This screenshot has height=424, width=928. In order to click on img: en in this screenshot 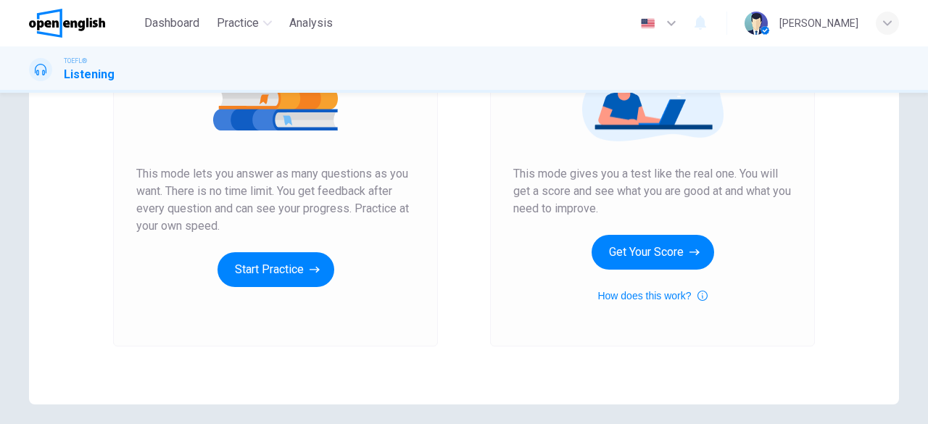, I will do `click(647, 23)`.